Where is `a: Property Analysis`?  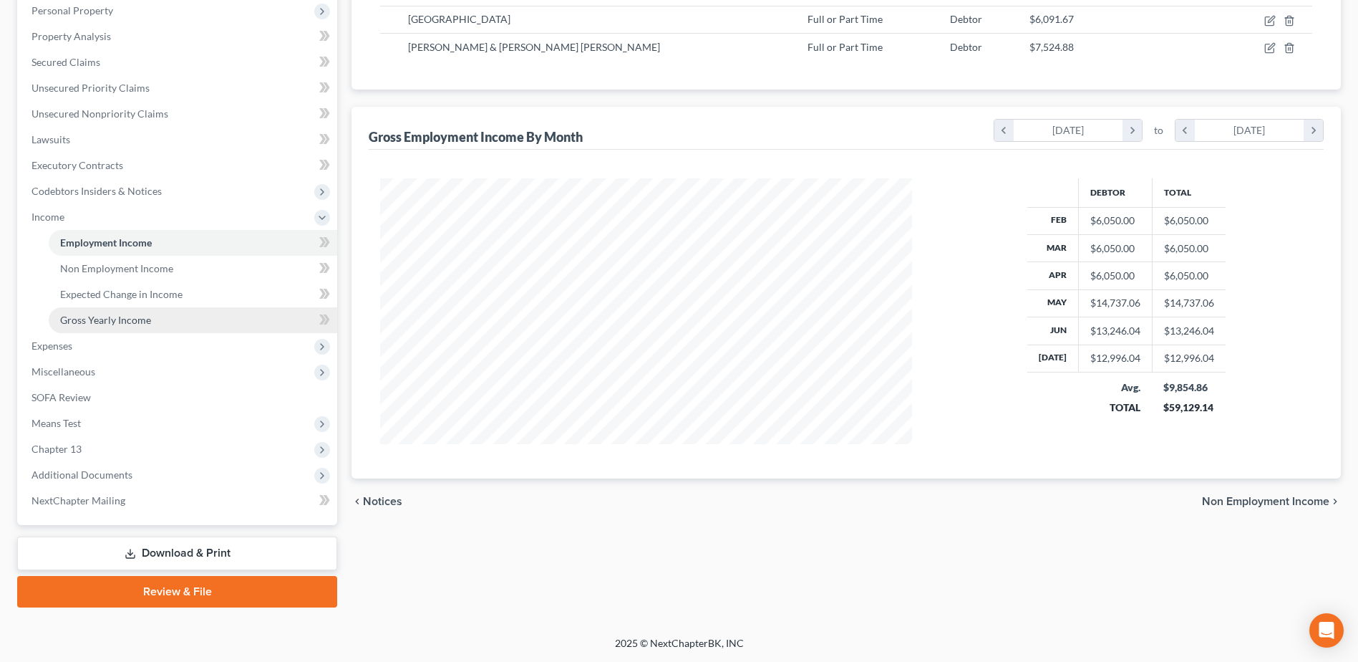
a: Property Analysis is located at coordinates (178, 37).